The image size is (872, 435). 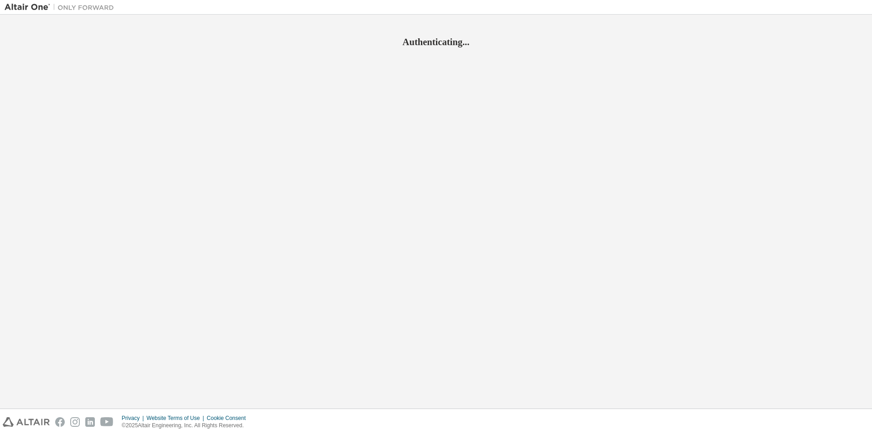 What do you see at coordinates (90, 422) in the screenshot?
I see `img: linkedin.svg` at bounding box center [90, 422].